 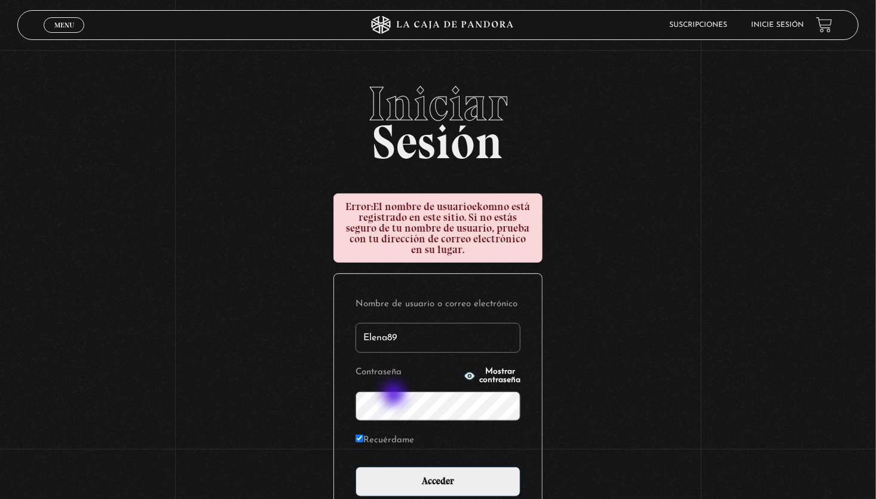 I want to click on h2: Sesión, so click(x=437, y=118).